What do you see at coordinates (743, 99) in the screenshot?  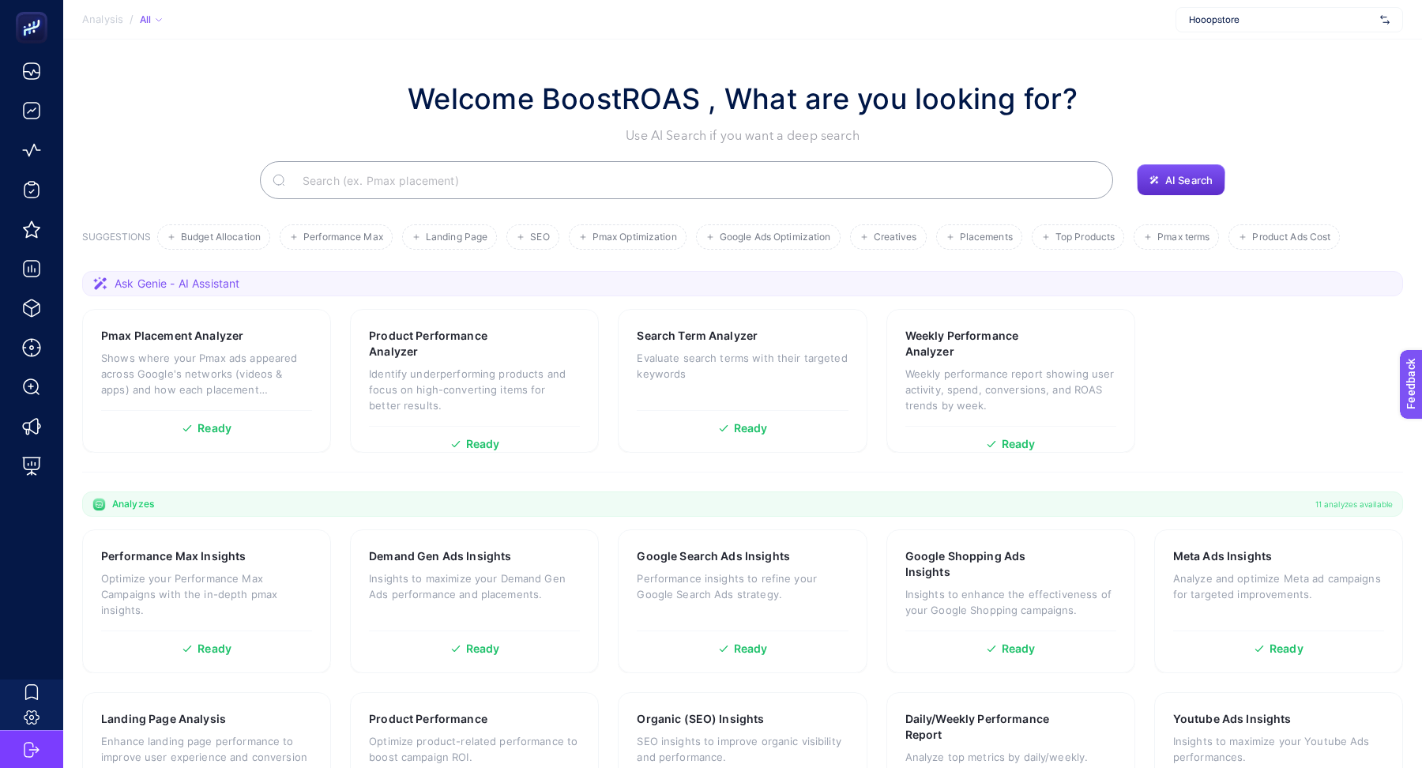 I see `h1: Welcome BoostROAS , What are you looking for?` at bounding box center [743, 99].